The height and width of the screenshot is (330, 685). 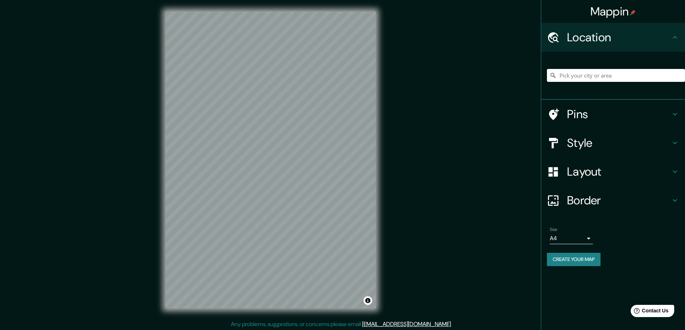 I want to click on h4: Layout, so click(x=618, y=172).